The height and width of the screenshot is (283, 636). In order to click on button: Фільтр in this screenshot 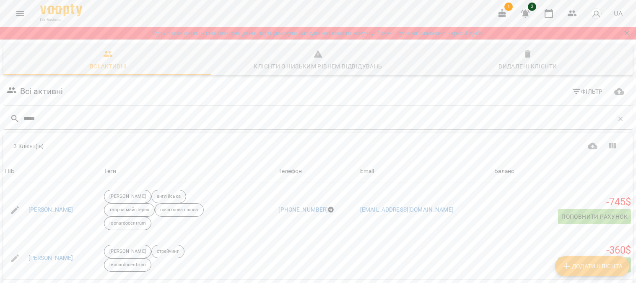, I will do `click(587, 91)`.